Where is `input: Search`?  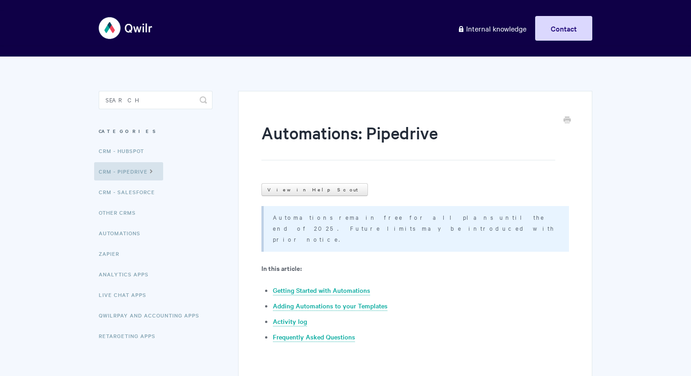 input: Search is located at coordinates (155, 100).